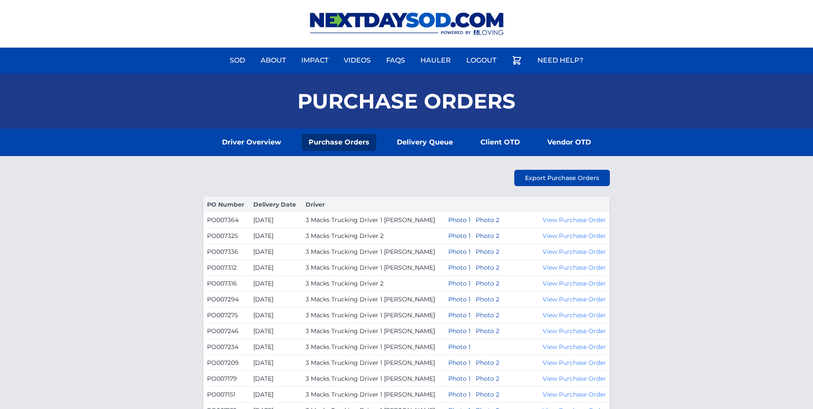 The height and width of the screenshot is (409, 813). I want to click on a: Sod, so click(237, 60).